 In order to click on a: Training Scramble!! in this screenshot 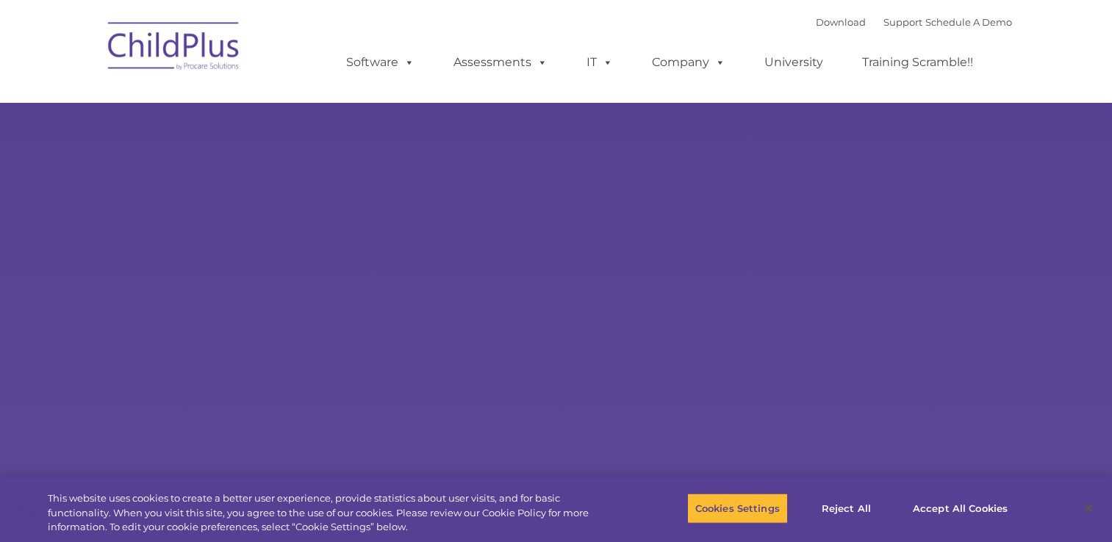, I will do `click(917, 62)`.